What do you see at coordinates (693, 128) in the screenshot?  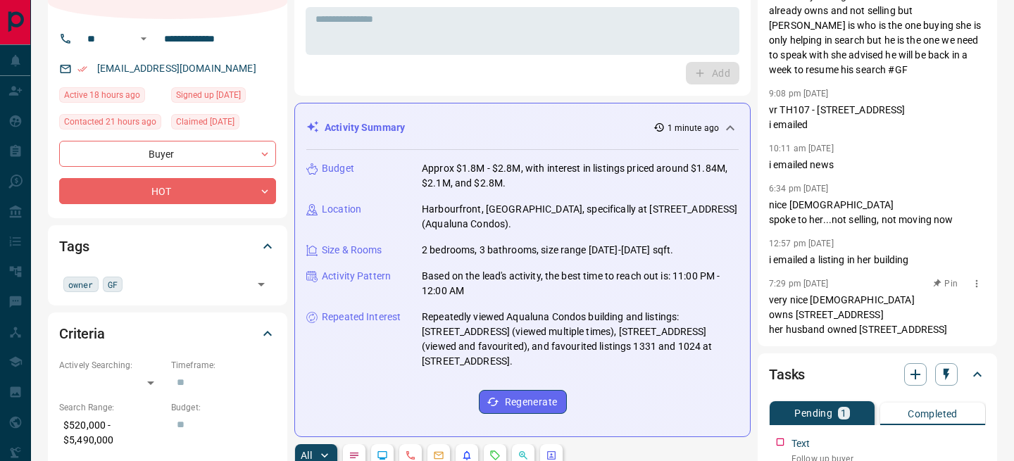 I see `p: 1 minute ago` at bounding box center [693, 128].